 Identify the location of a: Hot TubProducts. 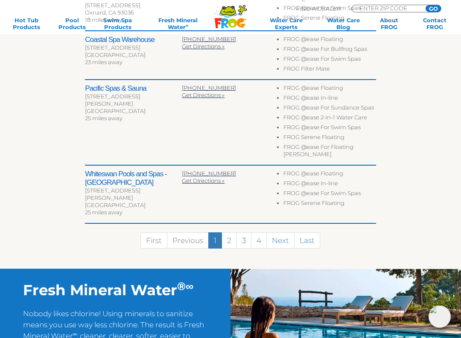
(26, 24).